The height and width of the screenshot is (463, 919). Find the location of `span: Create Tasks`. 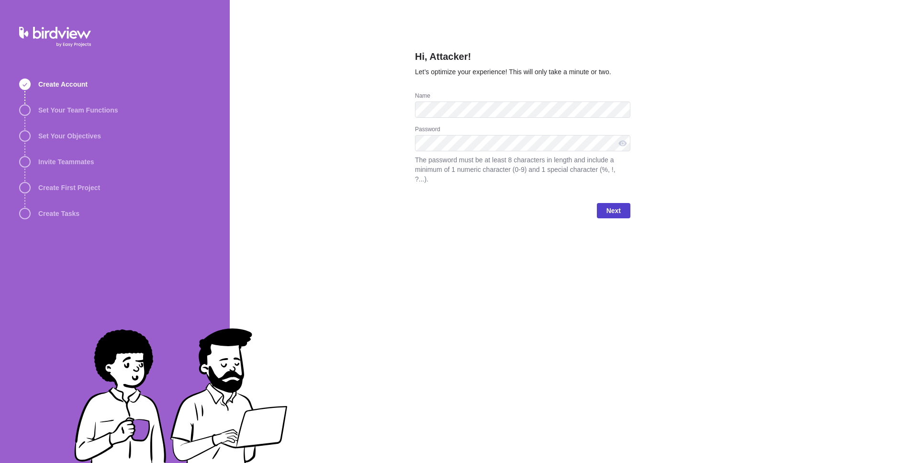

span: Create Tasks is located at coordinates (59, 214).